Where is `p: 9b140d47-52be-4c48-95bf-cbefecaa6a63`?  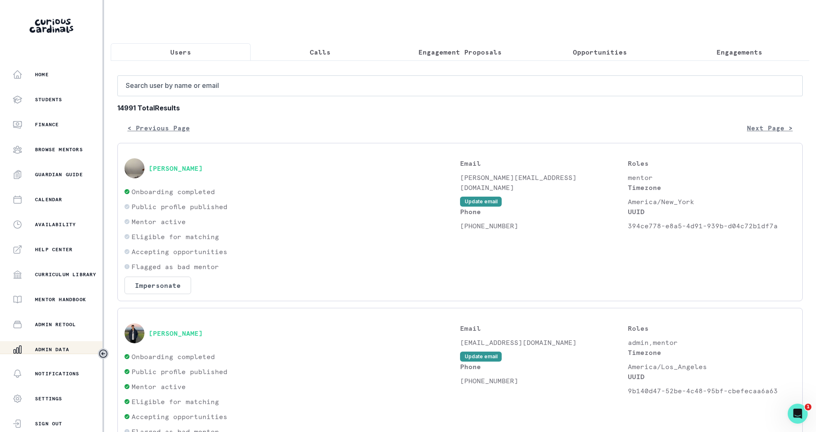
p: 9b140d47-52be-4c48-95bf-cbefecaa6a63 is located at coordinates (712, 391).